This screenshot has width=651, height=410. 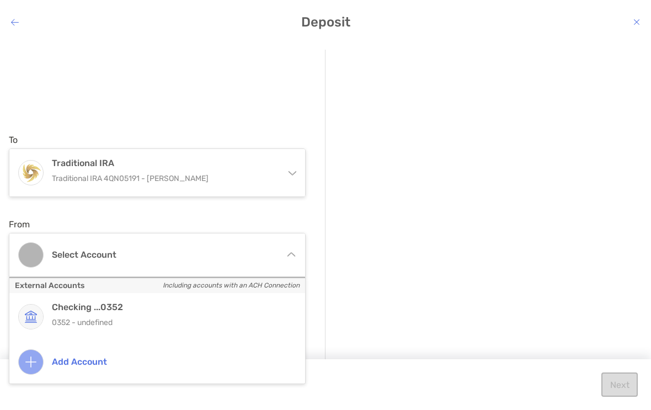 I want to click on label: From, so click(x=19, y=224).